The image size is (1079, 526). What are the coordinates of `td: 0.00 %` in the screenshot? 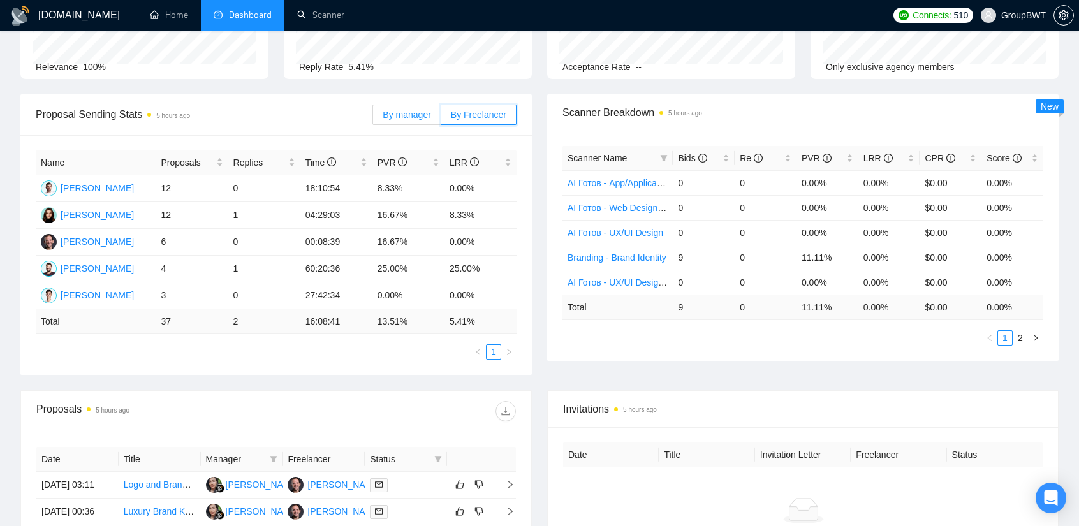 It's located at (889, 307).